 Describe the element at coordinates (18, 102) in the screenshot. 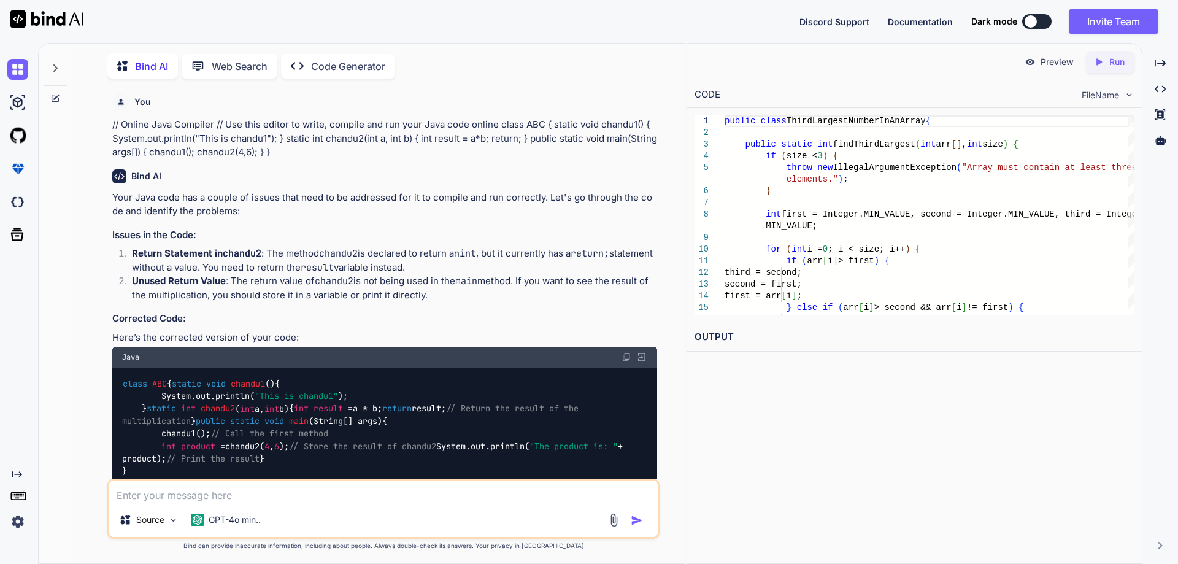

I see `img: ai-studio` at that location.